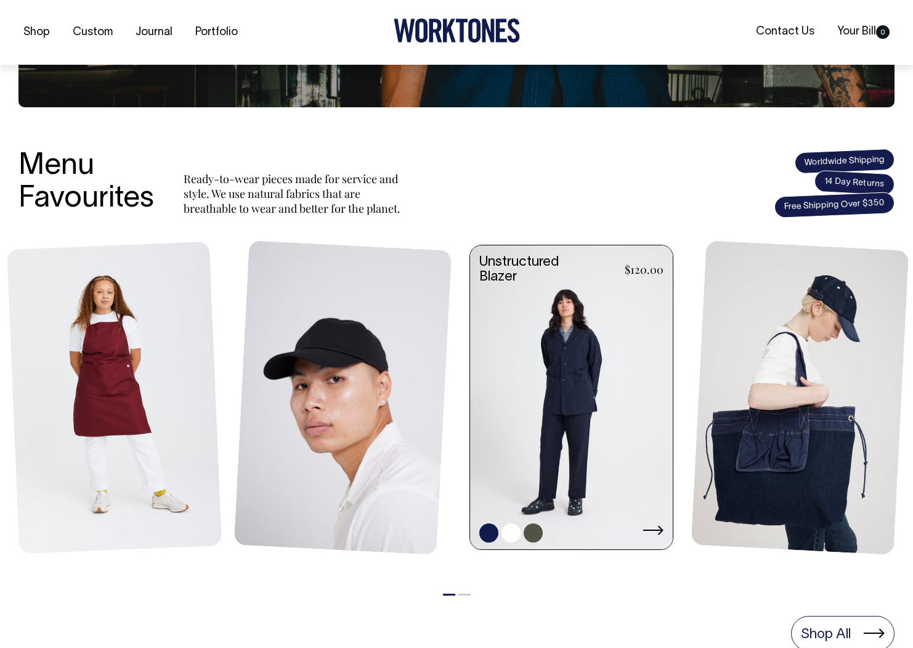  Describe the element at coordinates (855, 183) in the screenshot. I see `span: 14 Day Returns` at that location.